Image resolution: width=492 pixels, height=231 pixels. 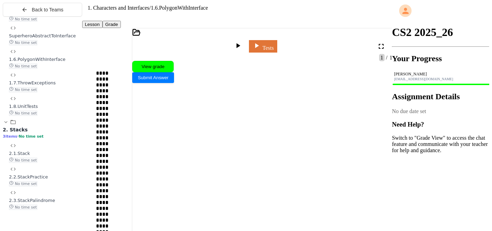 I want to click on h1: CS2 2025_26, so click(x=441, y=32).